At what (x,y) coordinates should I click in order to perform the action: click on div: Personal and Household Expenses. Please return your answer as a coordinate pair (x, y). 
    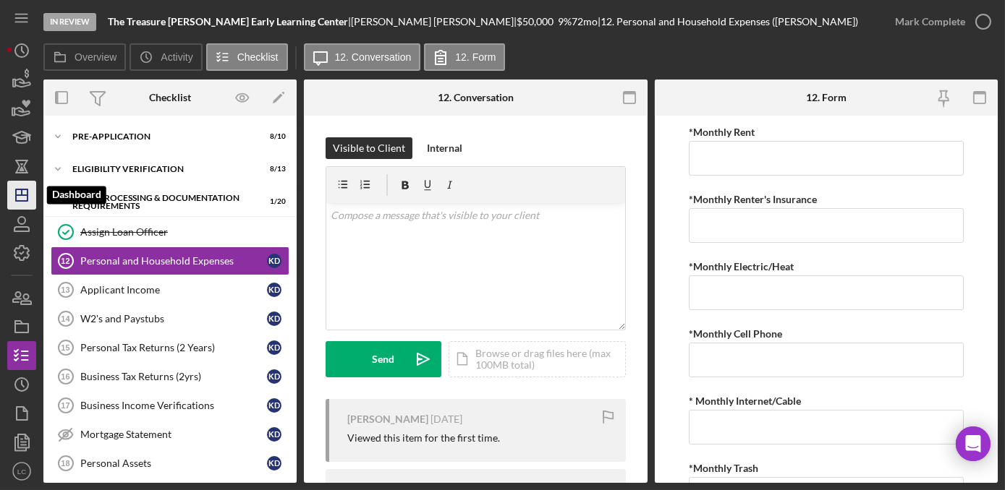
    Looking at the image, I should click on (174, 261).